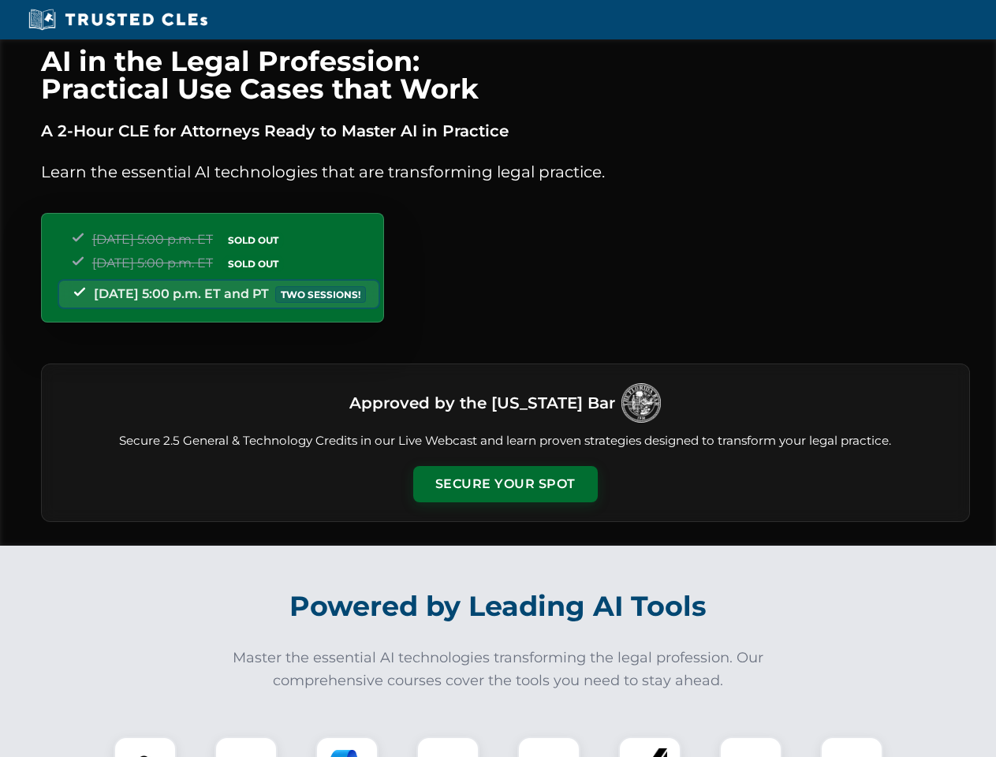 Image resolution: width=996 pixels, height=757 pixels. What do you see at coordinates (505, 131) in the screenshot?
I see `p: A 2-Hour CLE for Attorneys Ready to Master AI in Practice` at bounding box center [505, 131].